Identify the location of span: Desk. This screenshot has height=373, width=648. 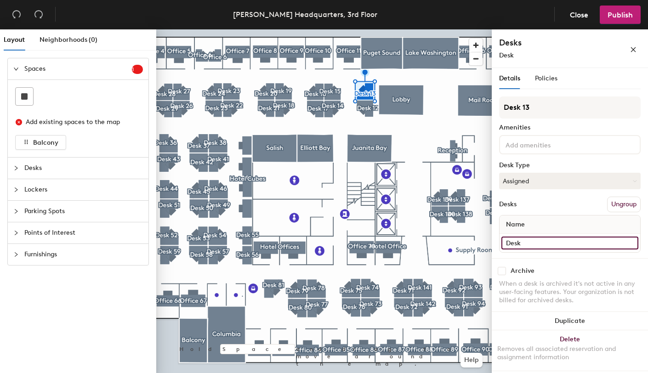
(506, 55).